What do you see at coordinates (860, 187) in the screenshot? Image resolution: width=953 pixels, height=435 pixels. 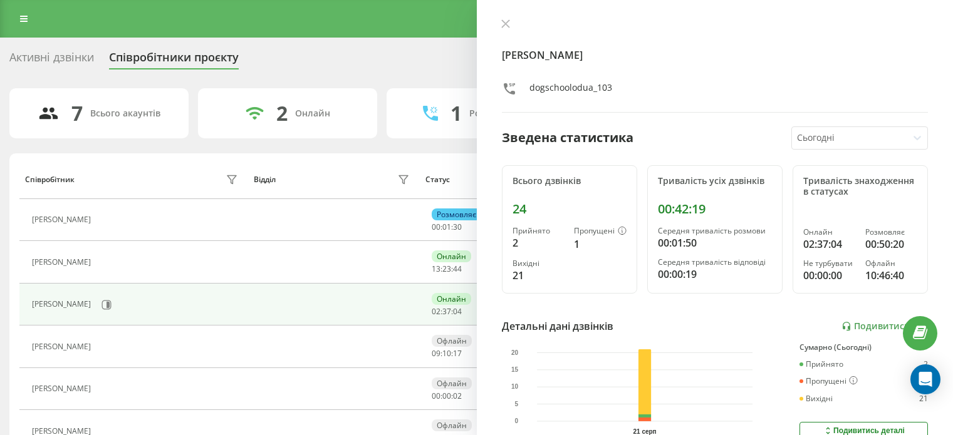 I see `div: Тривалість знаходження в статусах` at bounding box center [860, 187].